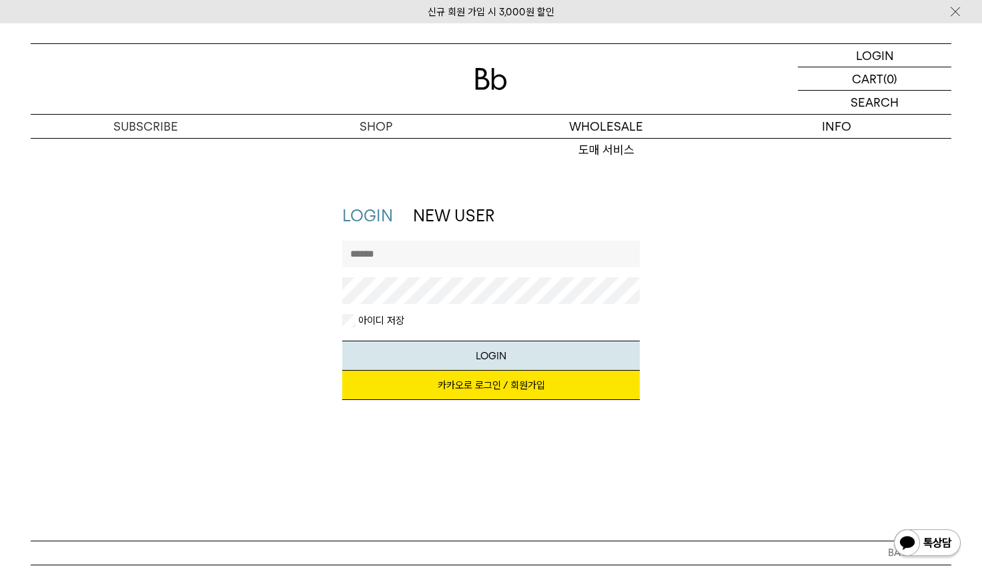 Image resolution: width=982 pixels, height=580 pixels. I want to click on img: 로고, so click(491, 79).